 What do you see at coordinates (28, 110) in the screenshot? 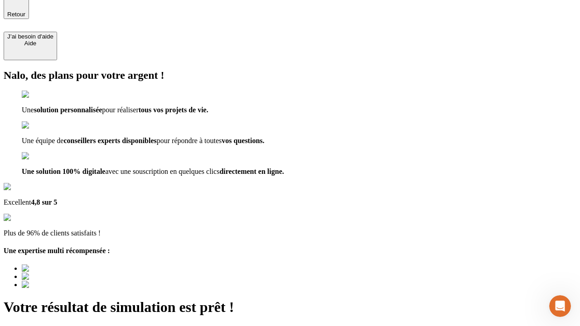
I see `span: Une` at bounding box center [28, 110].